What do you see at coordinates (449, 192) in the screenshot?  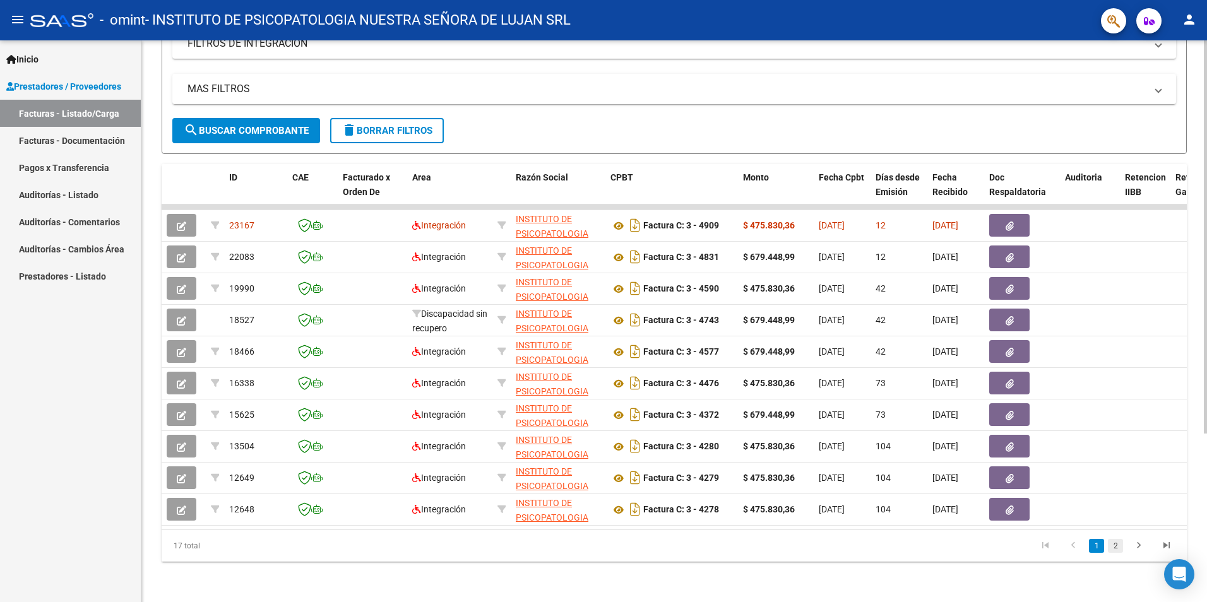 I see `datatable-header-cell: Area` at bounding box center [449, 192].